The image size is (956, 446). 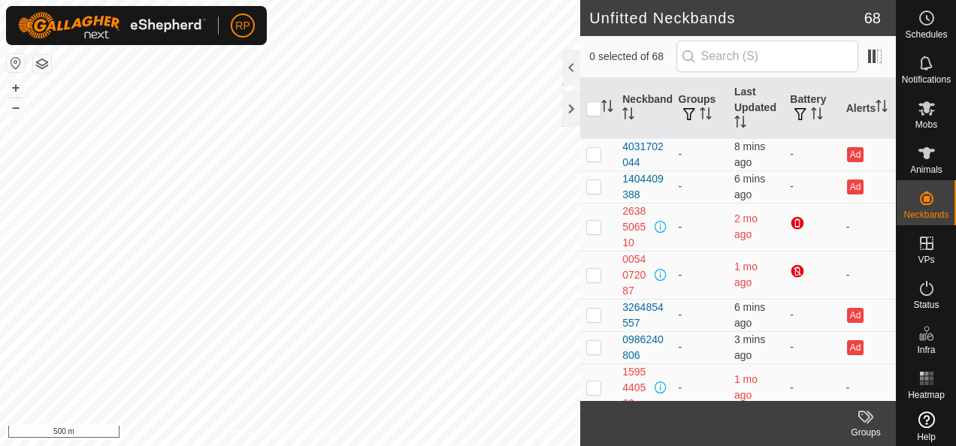 I want to click on span: Animals, so click(x=926, y=170).